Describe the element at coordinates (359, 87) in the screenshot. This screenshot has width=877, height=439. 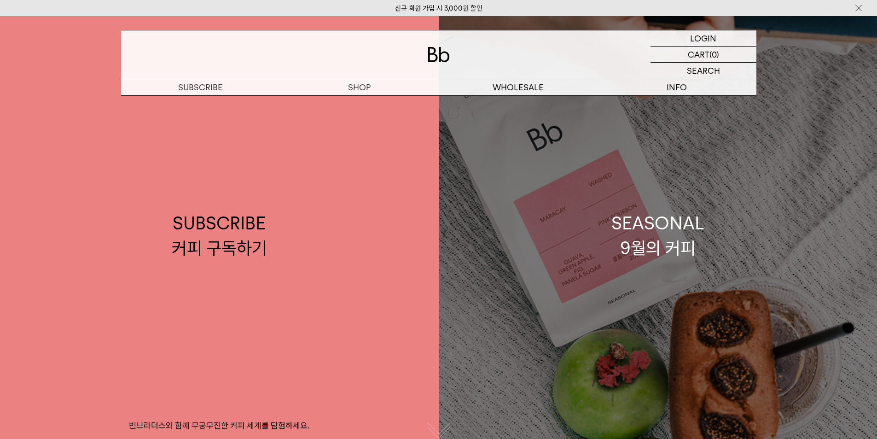
I see `a: SHOP` at that location.